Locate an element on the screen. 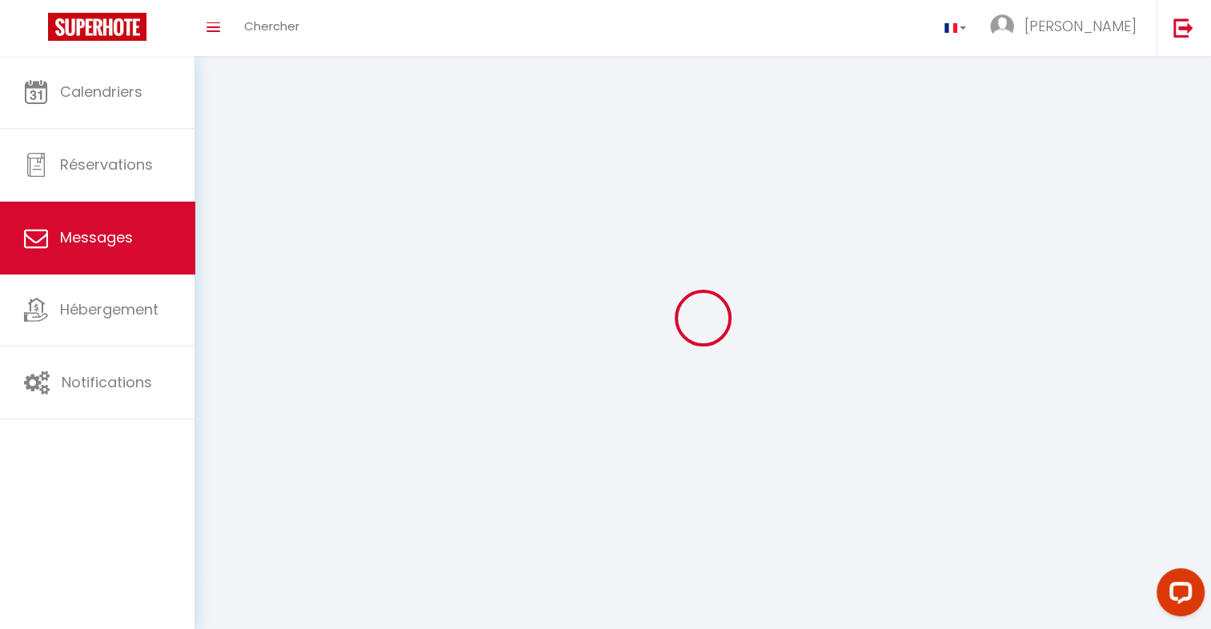 The height and width of the screenshot is (629, 1211). img: Super Booking is located at coordinates (97, 26).